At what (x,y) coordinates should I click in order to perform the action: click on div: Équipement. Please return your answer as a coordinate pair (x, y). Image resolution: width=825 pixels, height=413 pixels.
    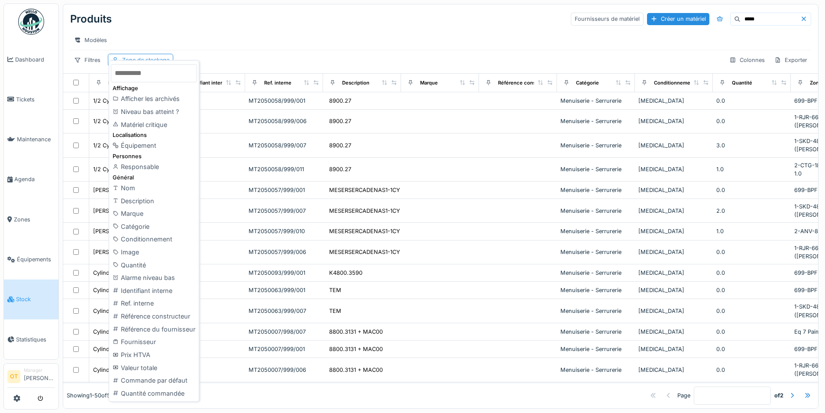
    Looking at the image, I should click on (154, 146).